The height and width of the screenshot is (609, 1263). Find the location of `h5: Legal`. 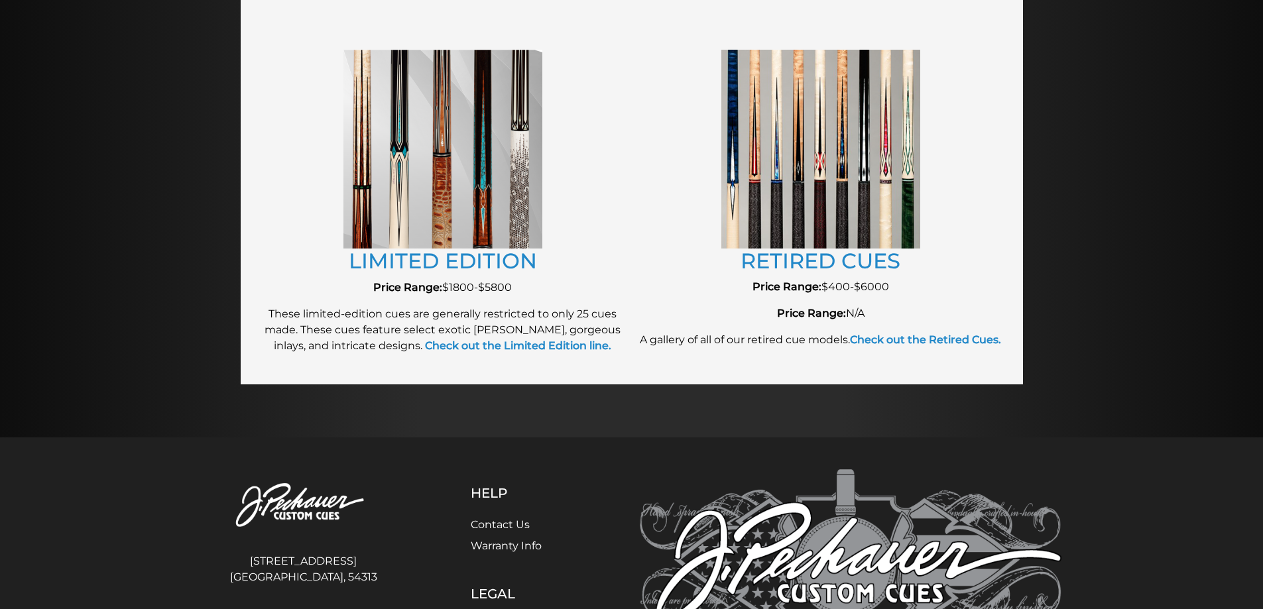

h5: Legal is located at coordinates (522, 594).